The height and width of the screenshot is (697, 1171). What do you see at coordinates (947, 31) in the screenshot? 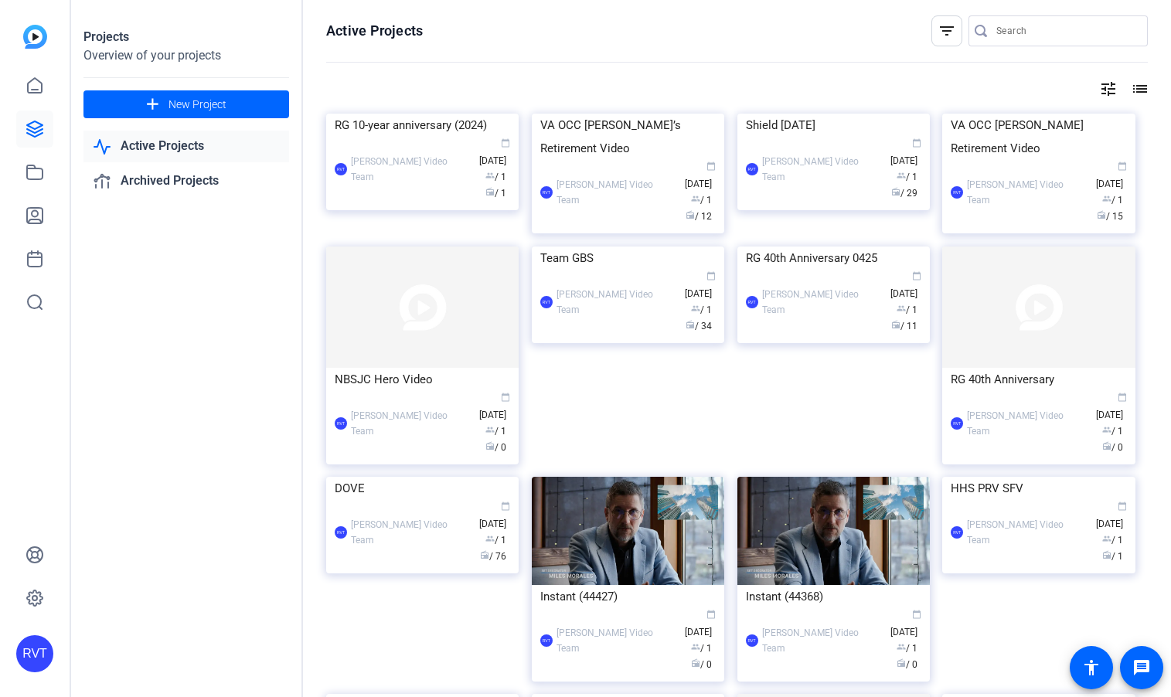
I see `mat-icon: filter_list` at bounding box center [947, 31].